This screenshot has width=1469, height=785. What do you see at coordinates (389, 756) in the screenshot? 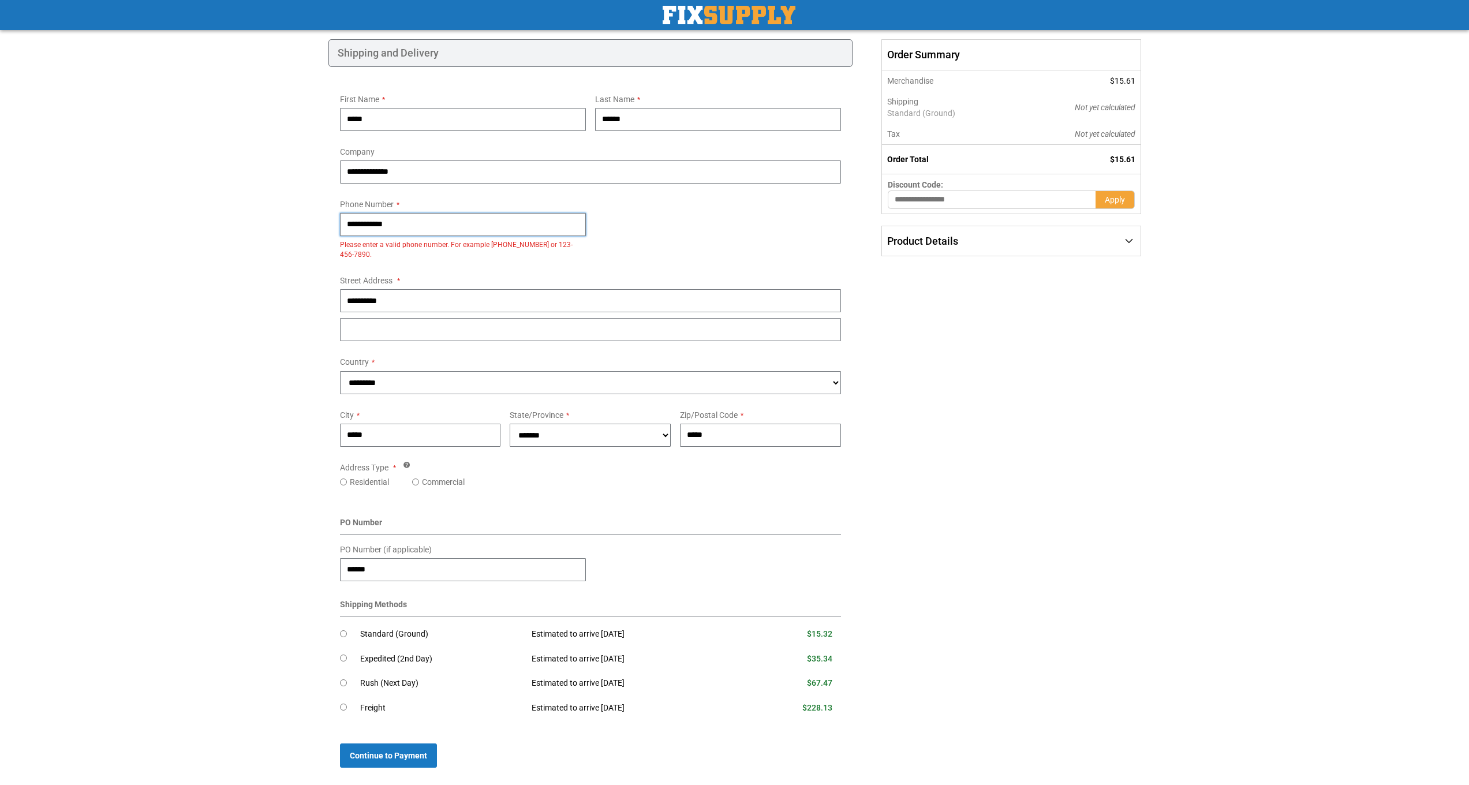
I see `button: Continue to Payment` at bounding box center [389, 756].